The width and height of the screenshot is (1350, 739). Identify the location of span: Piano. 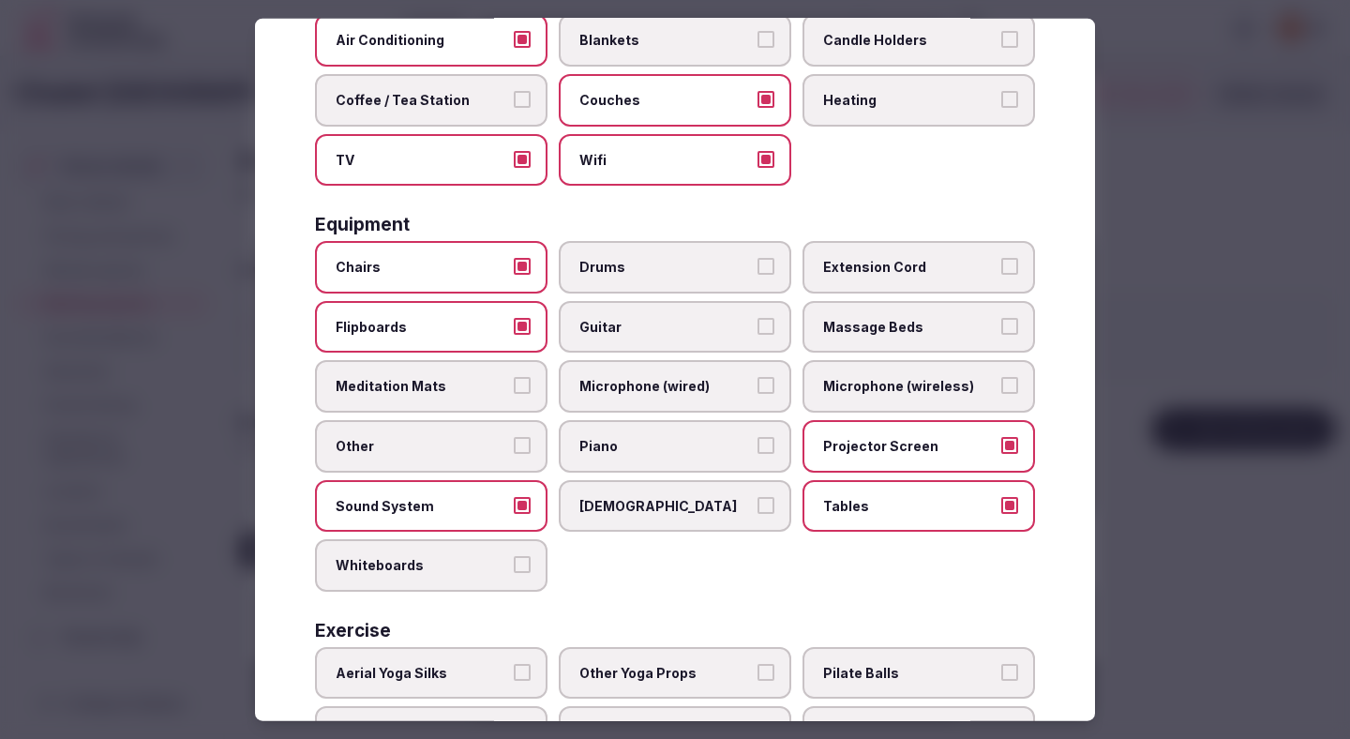
(666, 446).